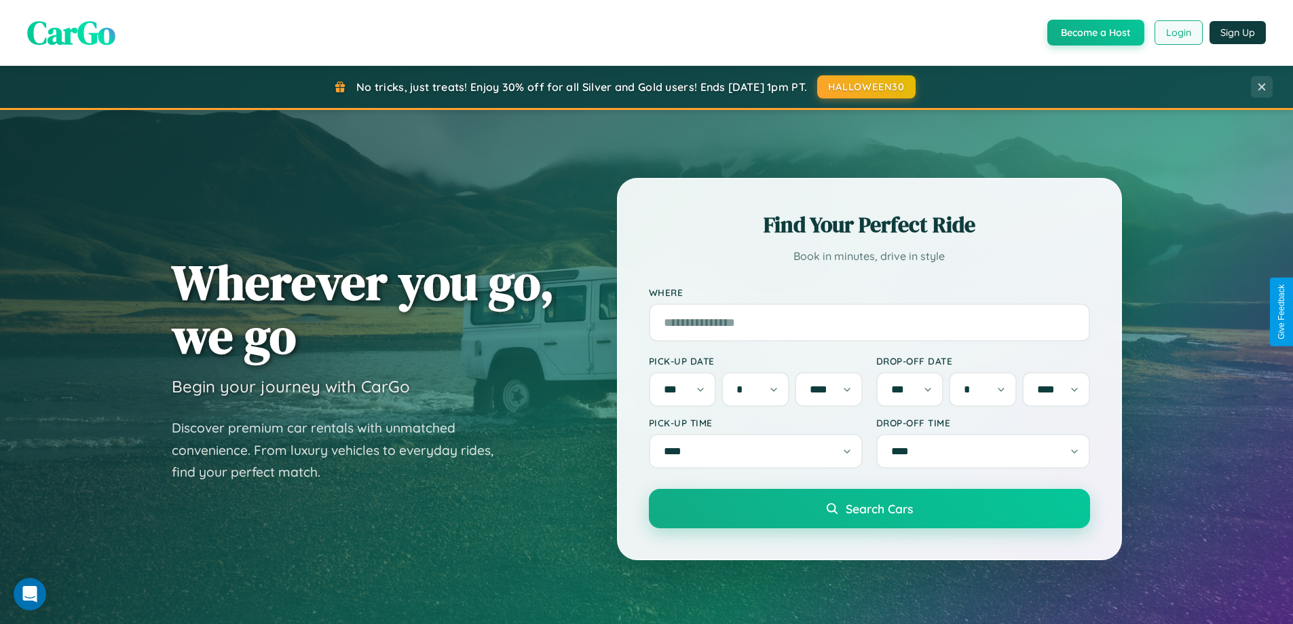 The width and height of the screenshot is (1293, 624). What do you see at coordinates (1095, 33) in the screenshot?
I see `button: Become a Host` at bounding box center [1095, 33].